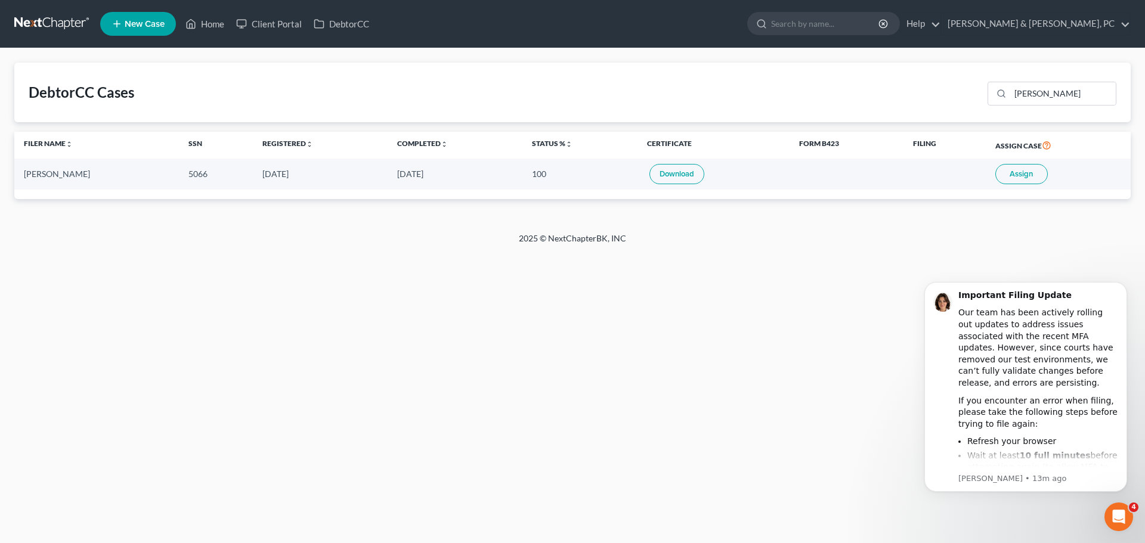 The image size is (1145, 543). Describe the element at coordinates (1022, 174) in the screenshot. I see `button: Assign` at that location.